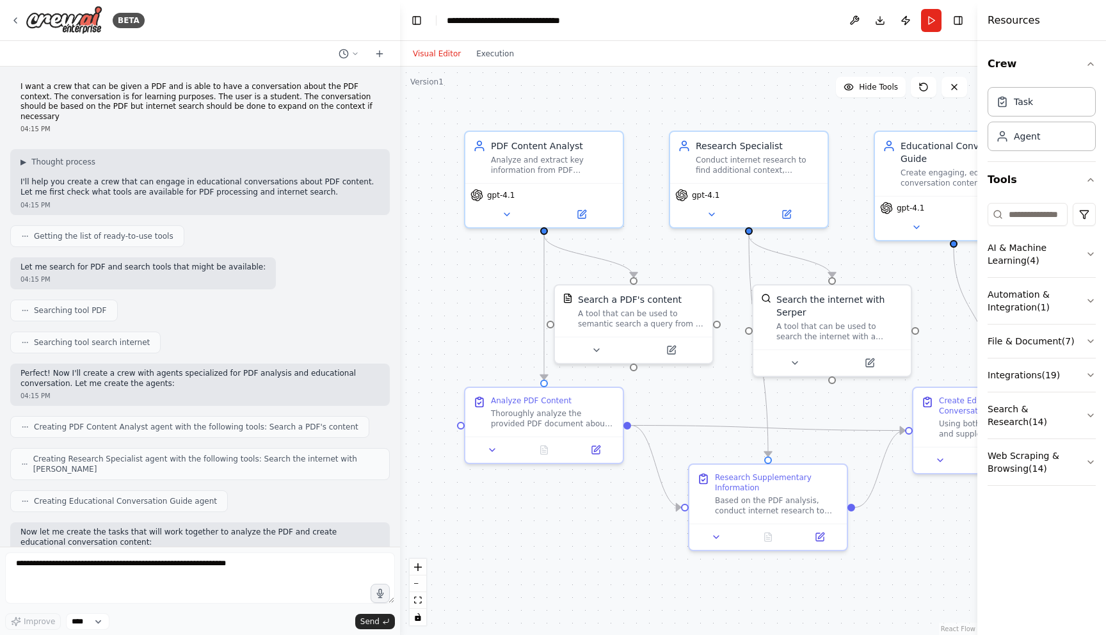 Image resolution: width=1106 pixels, height=635 pixels. I want to click on g: Edge from 08980188-fa88-42d1-b22a-68e117f20eda to 3f58691e-6f5a-402d-8911-f59af5486f2e, so click(973, 314).